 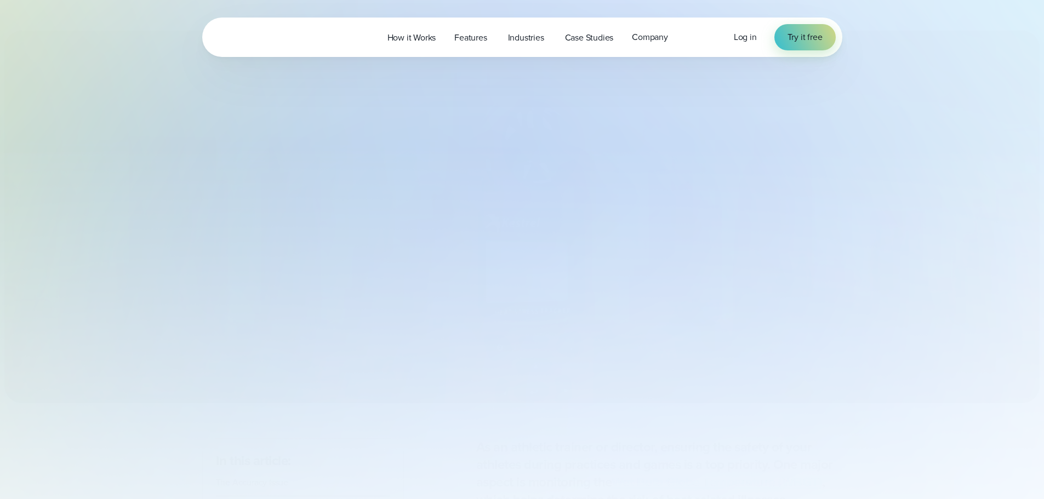 What do you see at coordinates (805, 37) in the screenshot?
I see `span: Try it free` at bounding box center [805, 37].